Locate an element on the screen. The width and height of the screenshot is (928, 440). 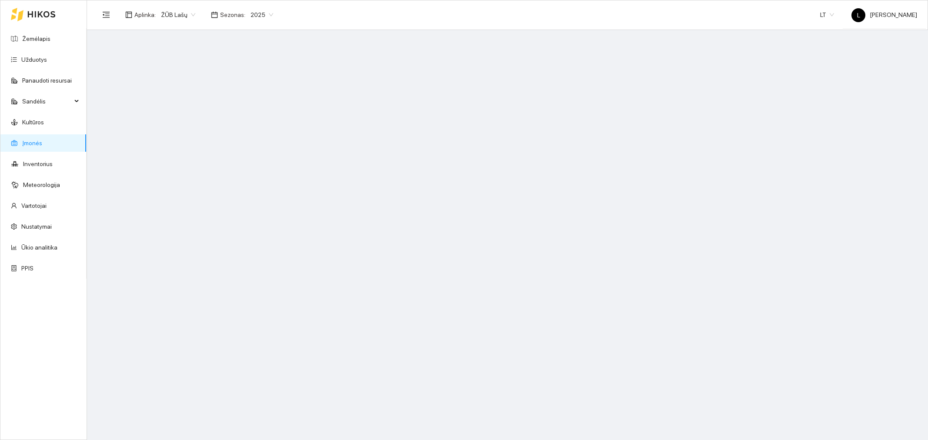
a: Vartotojai is located at coordinates (34, 206).